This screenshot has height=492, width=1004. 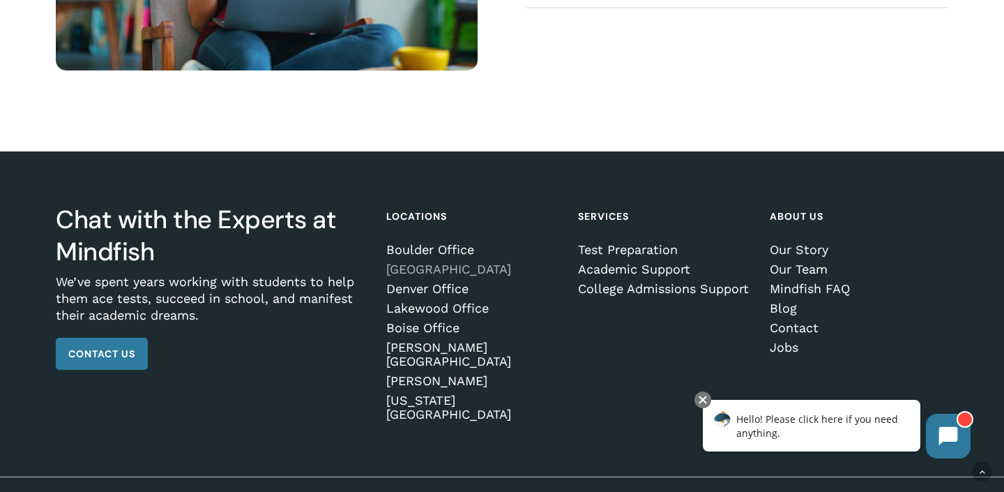 What do you see at coordinates (474, 308) in the screenshot?
I see `a: Lakewood Office` at bounding box center [474, 308].